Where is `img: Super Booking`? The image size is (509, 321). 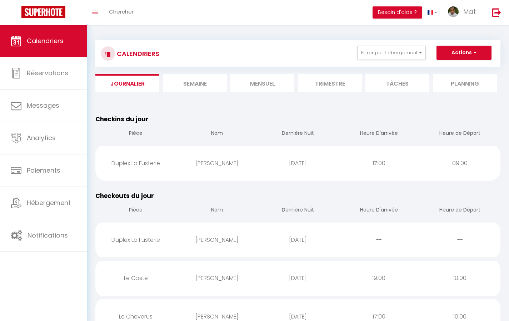 img: Super Booking is located at coordinates (43, 12).